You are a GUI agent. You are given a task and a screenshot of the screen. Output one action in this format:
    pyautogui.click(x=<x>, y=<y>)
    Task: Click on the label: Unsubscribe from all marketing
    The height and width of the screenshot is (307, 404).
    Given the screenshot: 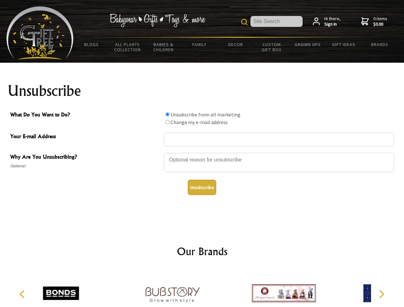 What is the action you would take?
    pyautogui.click(x=205, y=114)
    